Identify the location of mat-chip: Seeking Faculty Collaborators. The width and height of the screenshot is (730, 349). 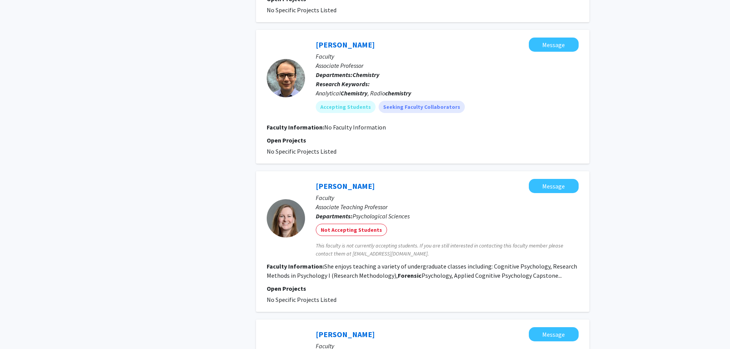
(422, 107).